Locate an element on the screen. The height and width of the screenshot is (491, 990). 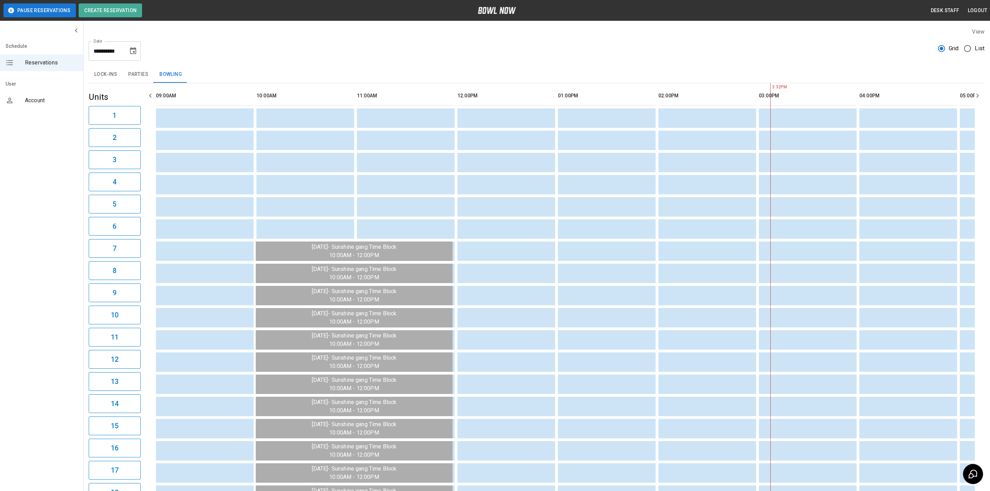
button: Choose date, selected date is Aug 11, 2025 is located at coordinates (133, 51).